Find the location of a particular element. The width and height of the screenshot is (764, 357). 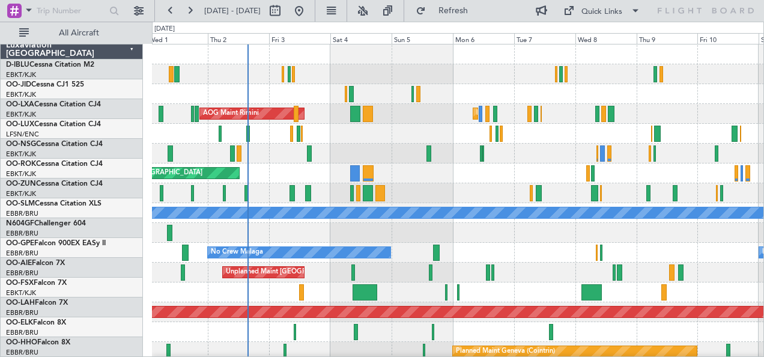

button: Refresh is located at coordinates (446, 11).